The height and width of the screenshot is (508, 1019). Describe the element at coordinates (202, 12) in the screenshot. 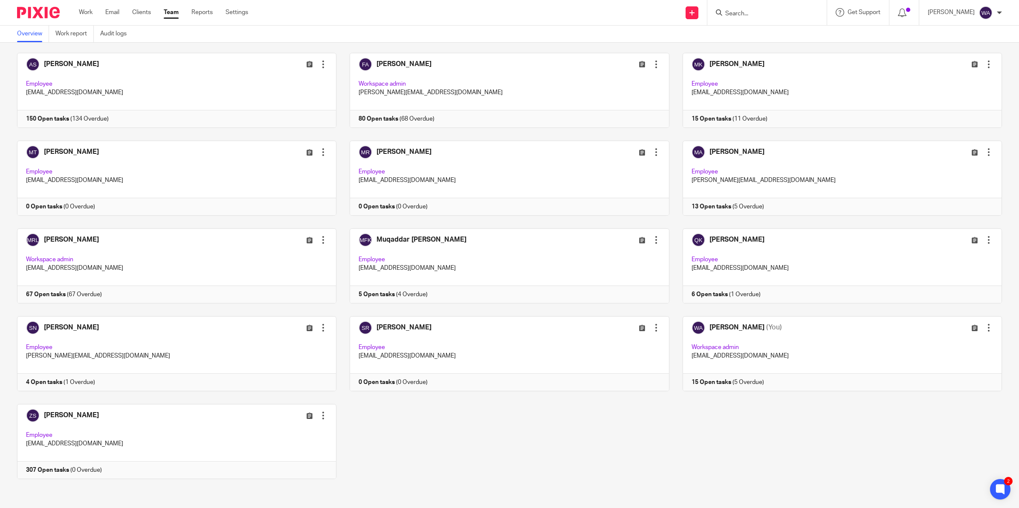

I see `a: Reports` at that location.